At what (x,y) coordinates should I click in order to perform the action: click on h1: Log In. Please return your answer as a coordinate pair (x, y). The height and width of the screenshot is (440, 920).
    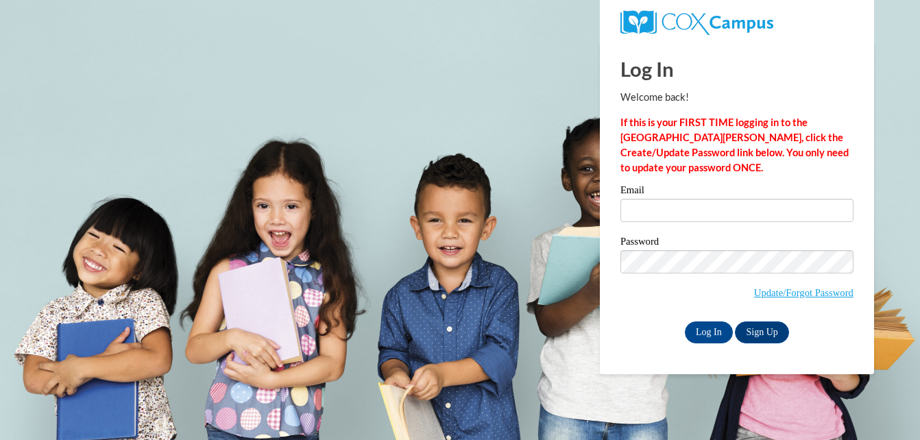
    Looking at the image, I should click on (737, 69).